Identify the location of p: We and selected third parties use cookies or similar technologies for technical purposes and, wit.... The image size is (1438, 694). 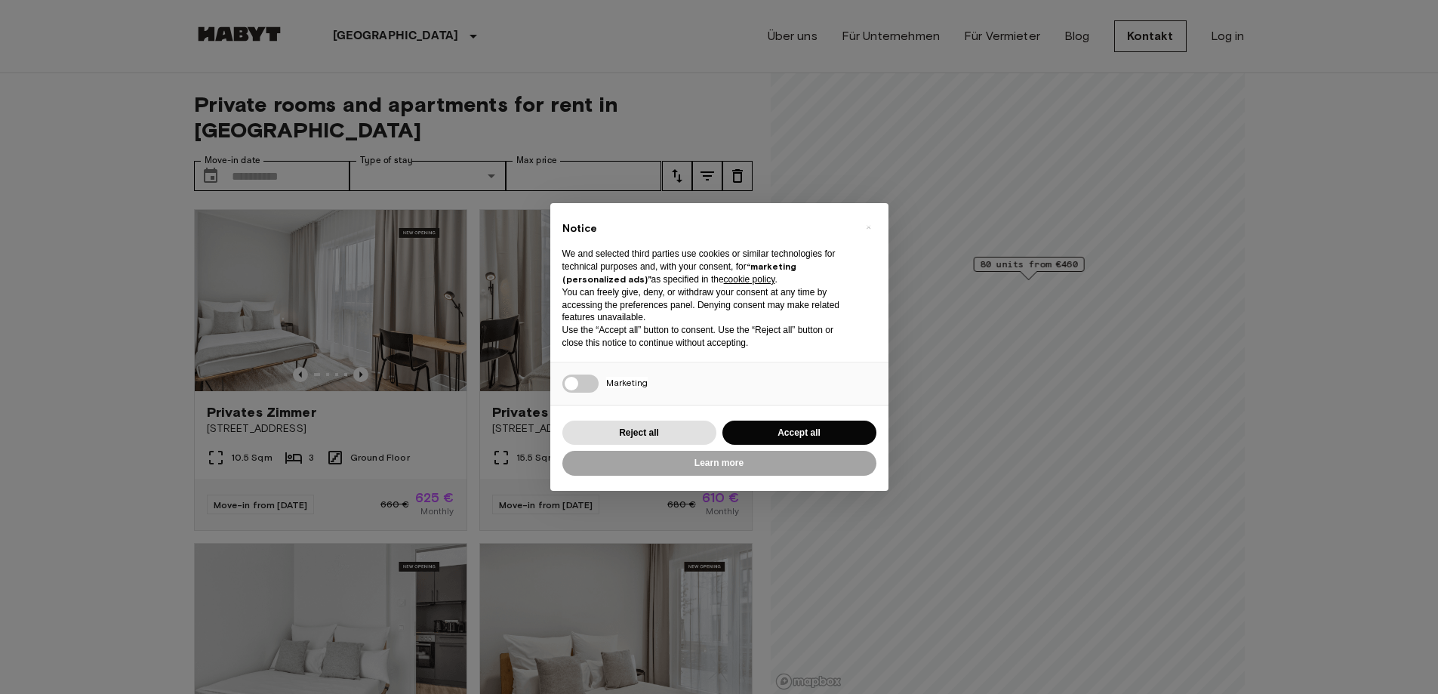
(707, 266).